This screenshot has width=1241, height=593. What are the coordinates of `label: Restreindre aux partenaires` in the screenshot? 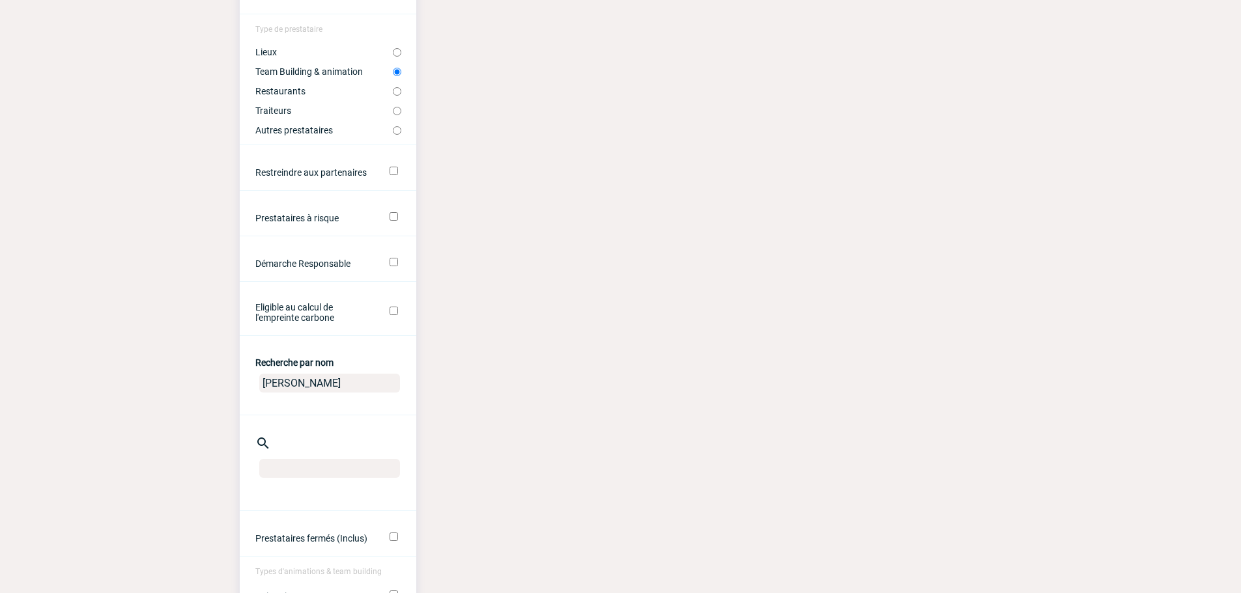 It's located at (313, 173).